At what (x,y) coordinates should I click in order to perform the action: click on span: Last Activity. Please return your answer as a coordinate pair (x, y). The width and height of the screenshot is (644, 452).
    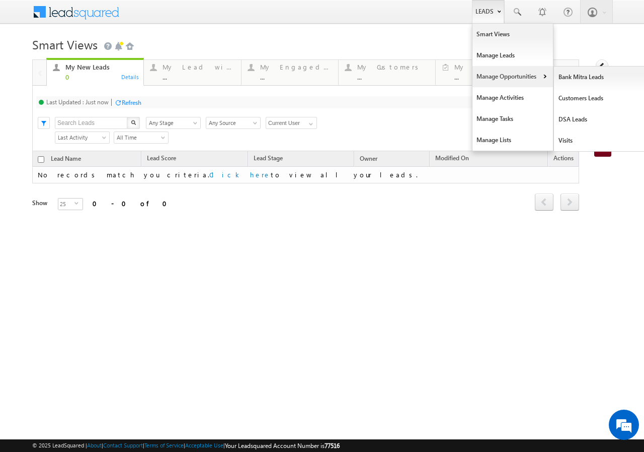
    Looking at the image, I should click on (81, 137).